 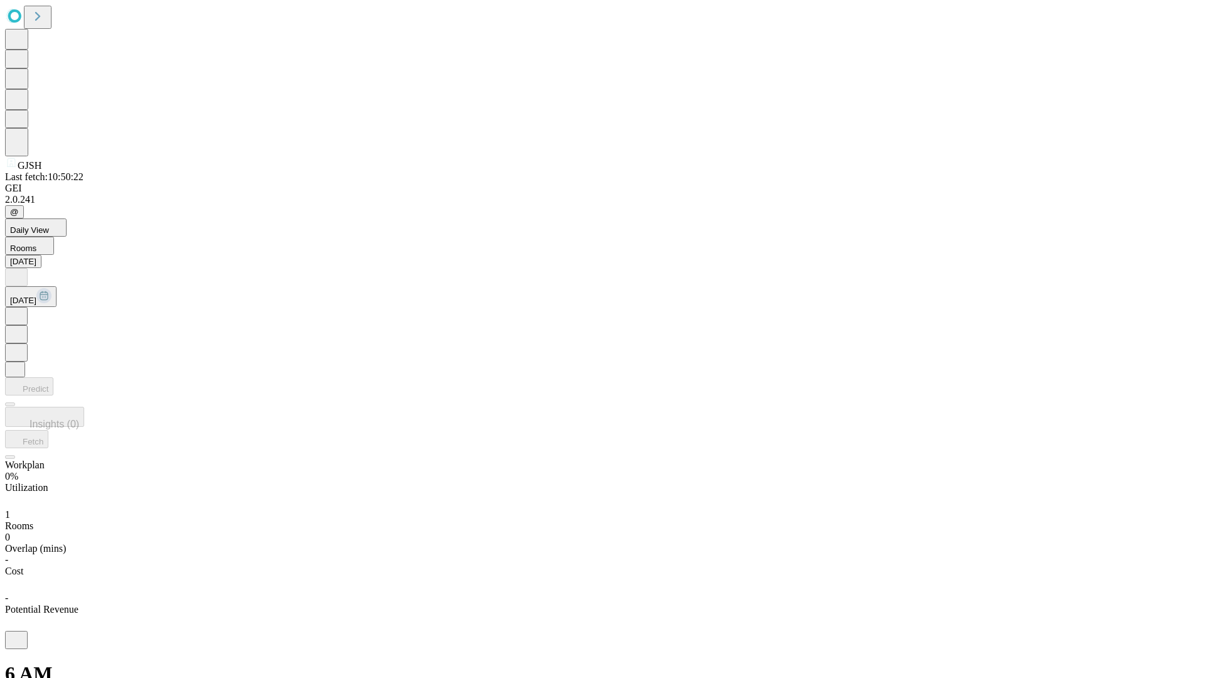 What do you see at coordinates (30, 165) in the screenshot?
I see `span: GJSH` at bounding box center [30, 165].